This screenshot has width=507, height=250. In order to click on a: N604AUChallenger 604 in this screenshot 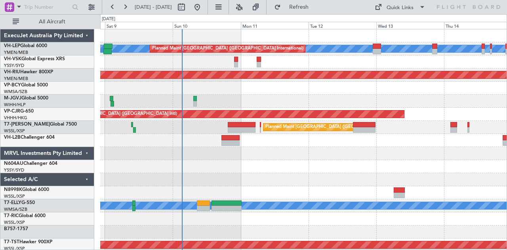, I will do `click(31, 164)`.